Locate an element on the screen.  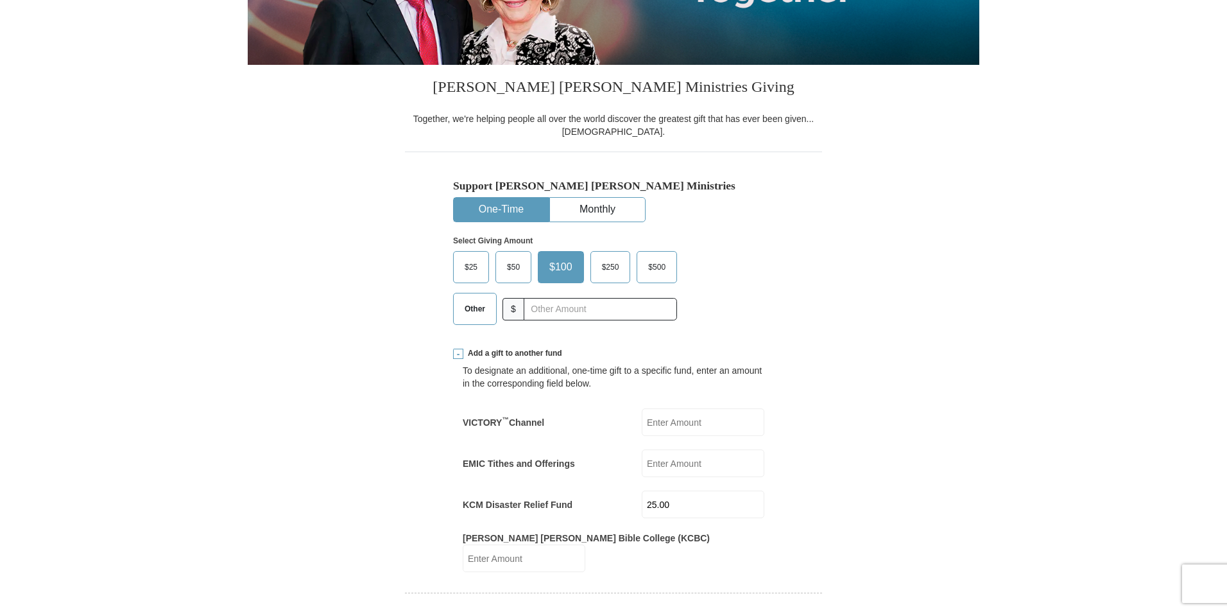
span: $250 is located at coordinates (610, 267).